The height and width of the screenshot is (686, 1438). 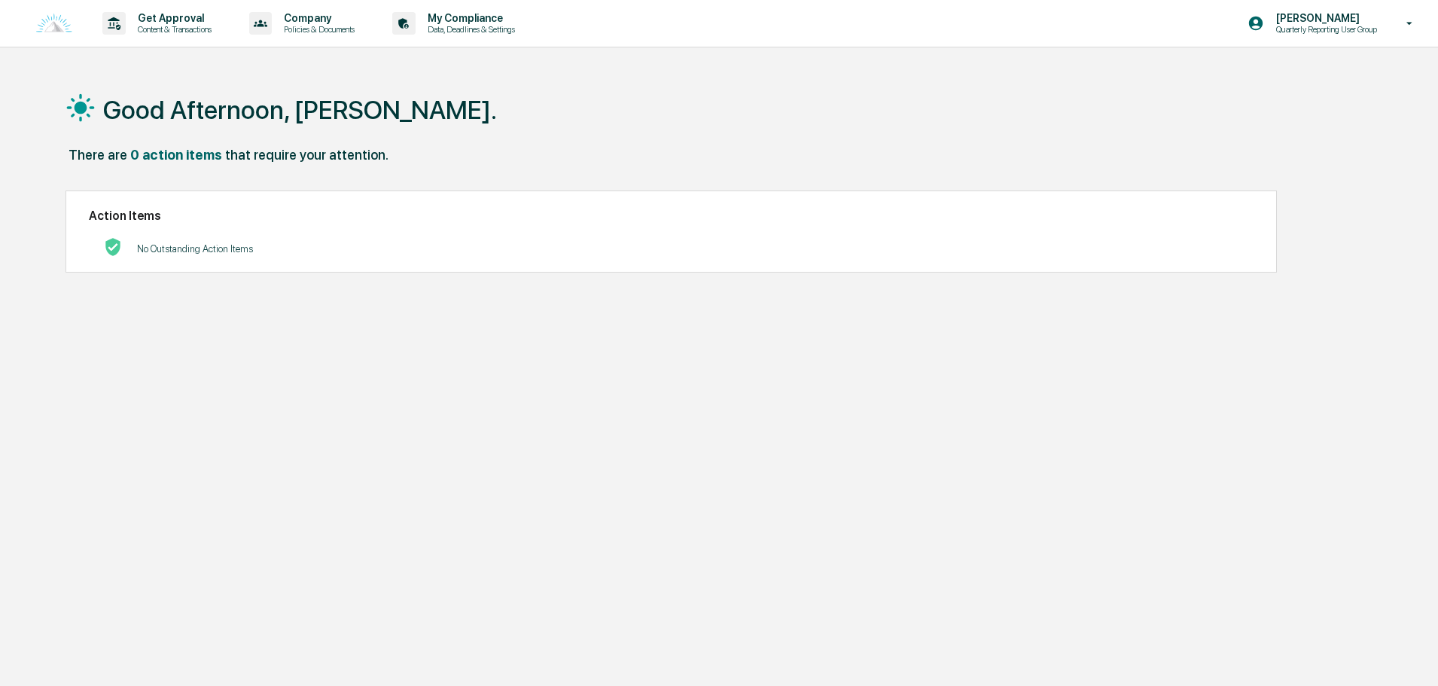 I want to click on h2: Action Items, so click(x=671, y=215).